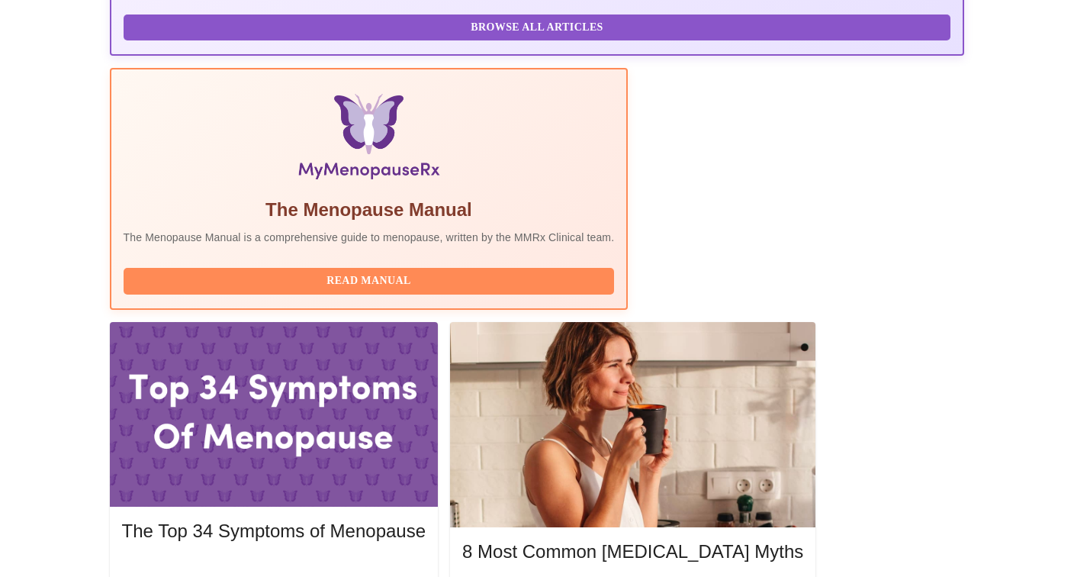 This screenshot has height=577, width=1074. I want to click on p: The Menopause Manual is a comprehensive guide to menopause, written by the MMRx Clinical team., so click(369, 237).